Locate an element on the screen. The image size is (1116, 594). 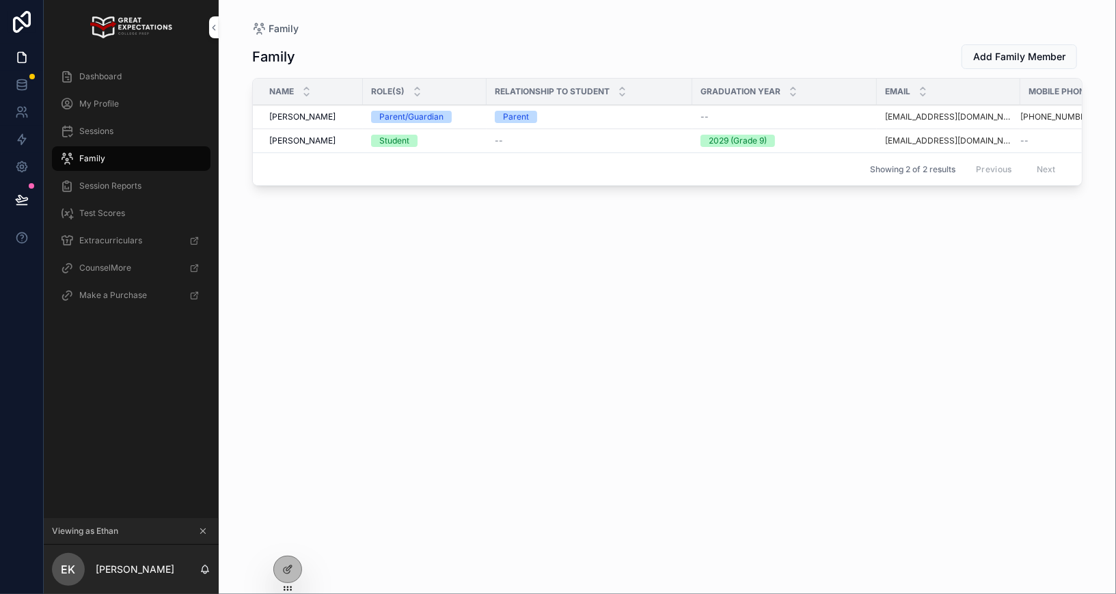
div: Parent is located at coordinates (516, 117).